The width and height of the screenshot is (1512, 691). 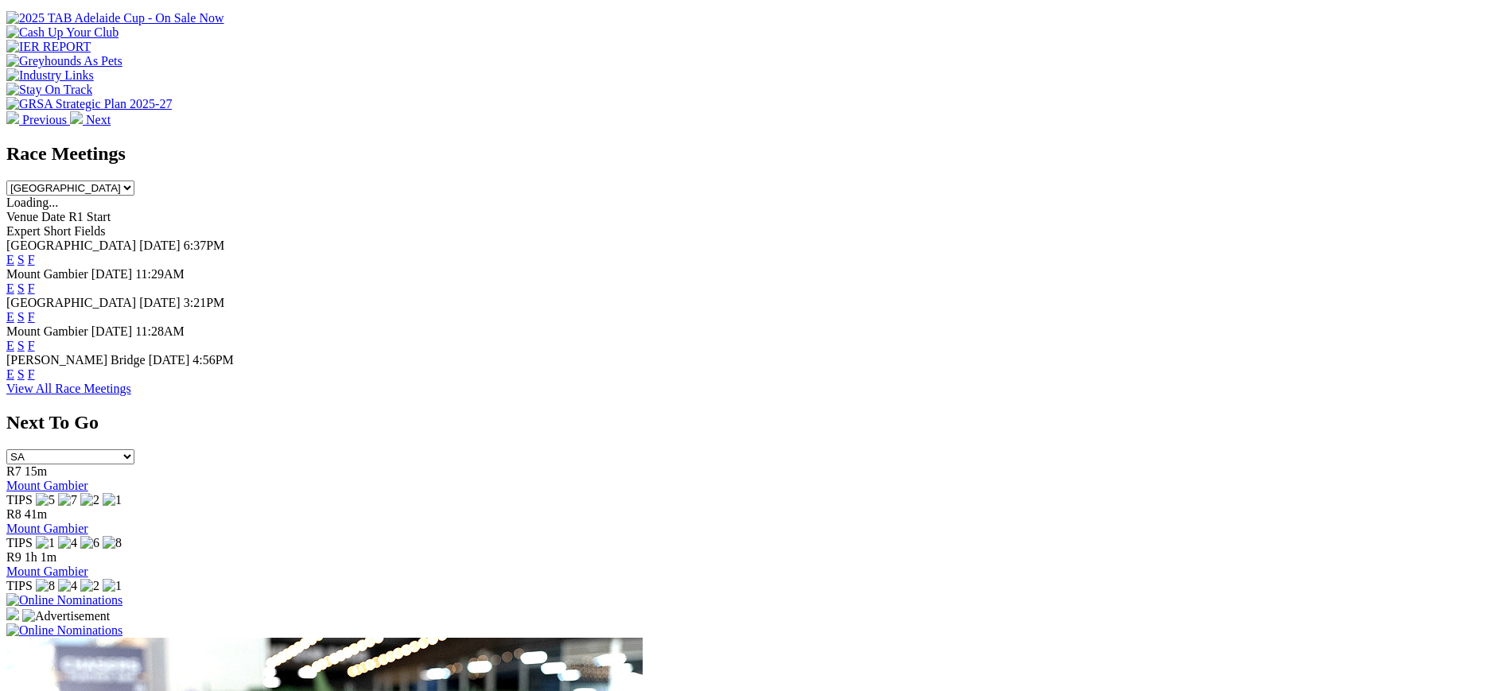 I want to click on span: R8, so click(x=14, y=514).